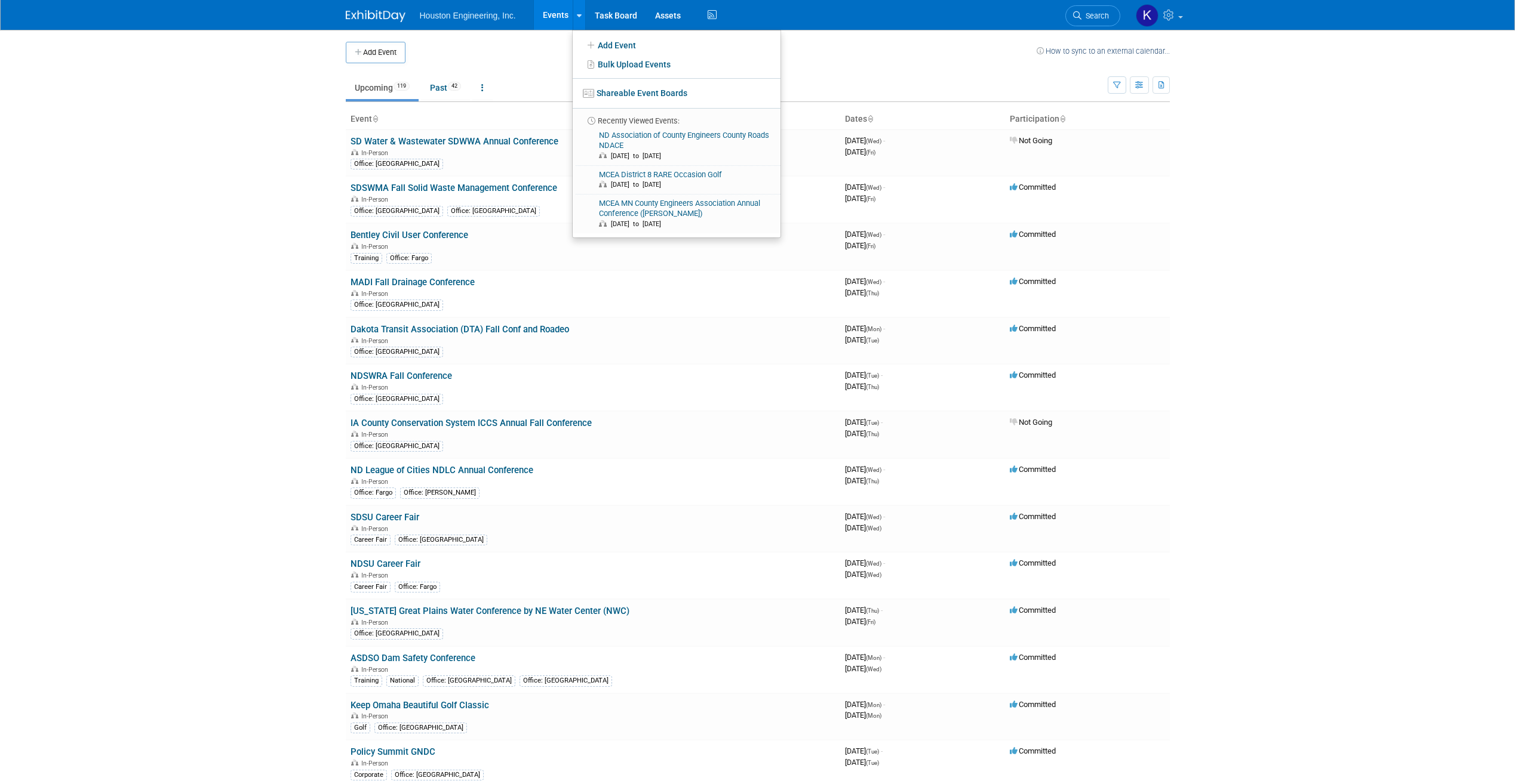  Describe the element at coordinates (384, 517) in the screenshot. I see `a: SDSU Career Fair` at that location.